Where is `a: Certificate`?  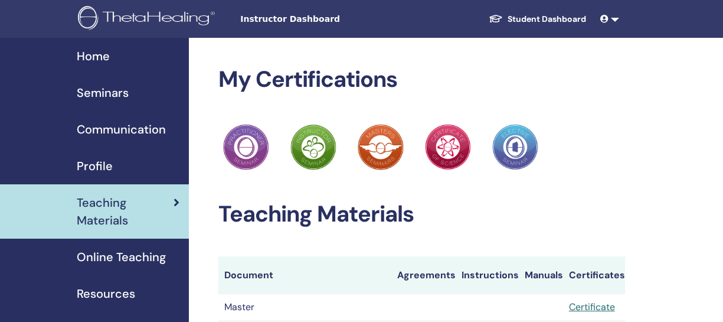
a: Certificate is located at coordinates (592, 306).